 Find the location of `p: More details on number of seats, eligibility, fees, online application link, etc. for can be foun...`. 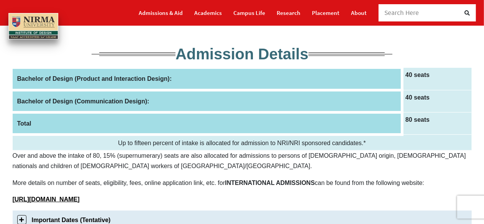

p: More details on number of seats, eligibility, fees, online application link, etc. for can be foun... is located at coordinates (242, 183).